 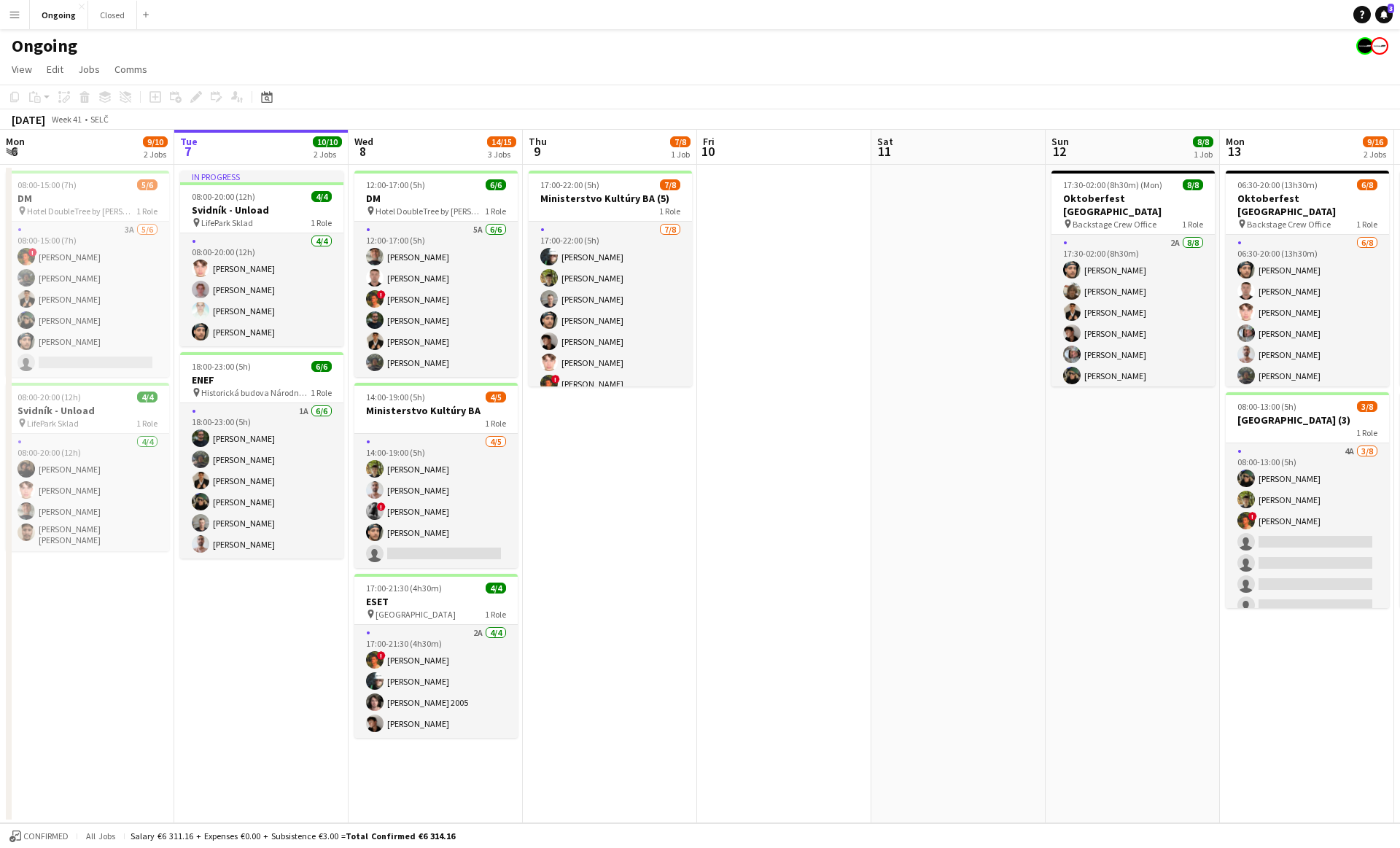 I want to click on span: Wed, so click(x=364, y=141).